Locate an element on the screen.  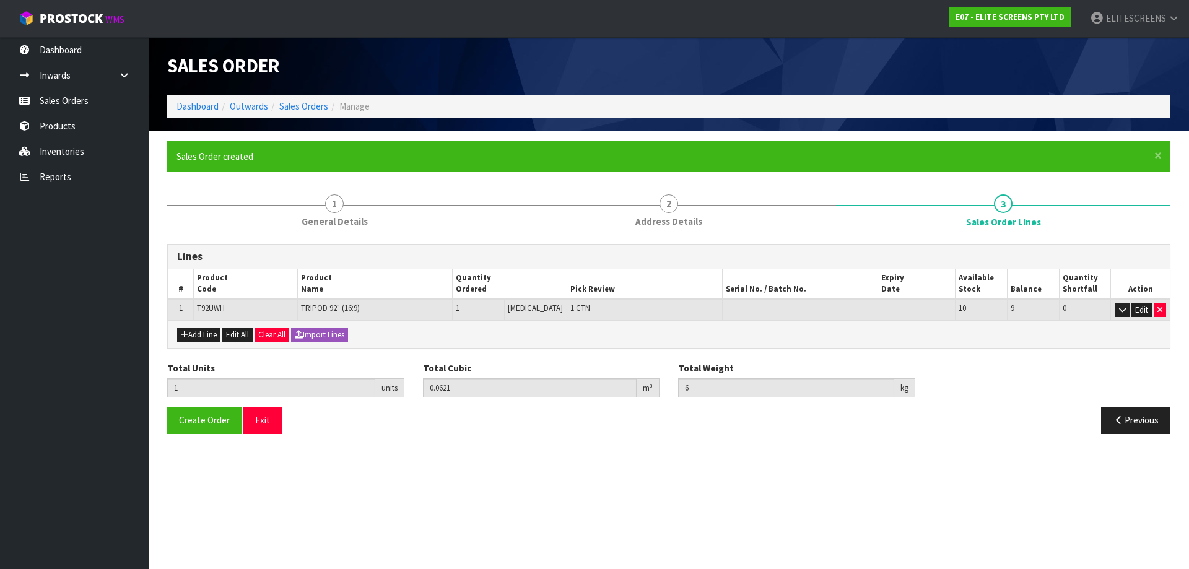
span: 0 is located at coordinates (1065, 308).